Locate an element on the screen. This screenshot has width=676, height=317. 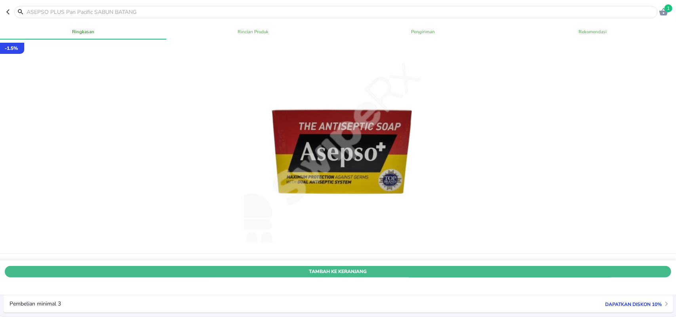
span: 1 is located at coordinates (668, 8).